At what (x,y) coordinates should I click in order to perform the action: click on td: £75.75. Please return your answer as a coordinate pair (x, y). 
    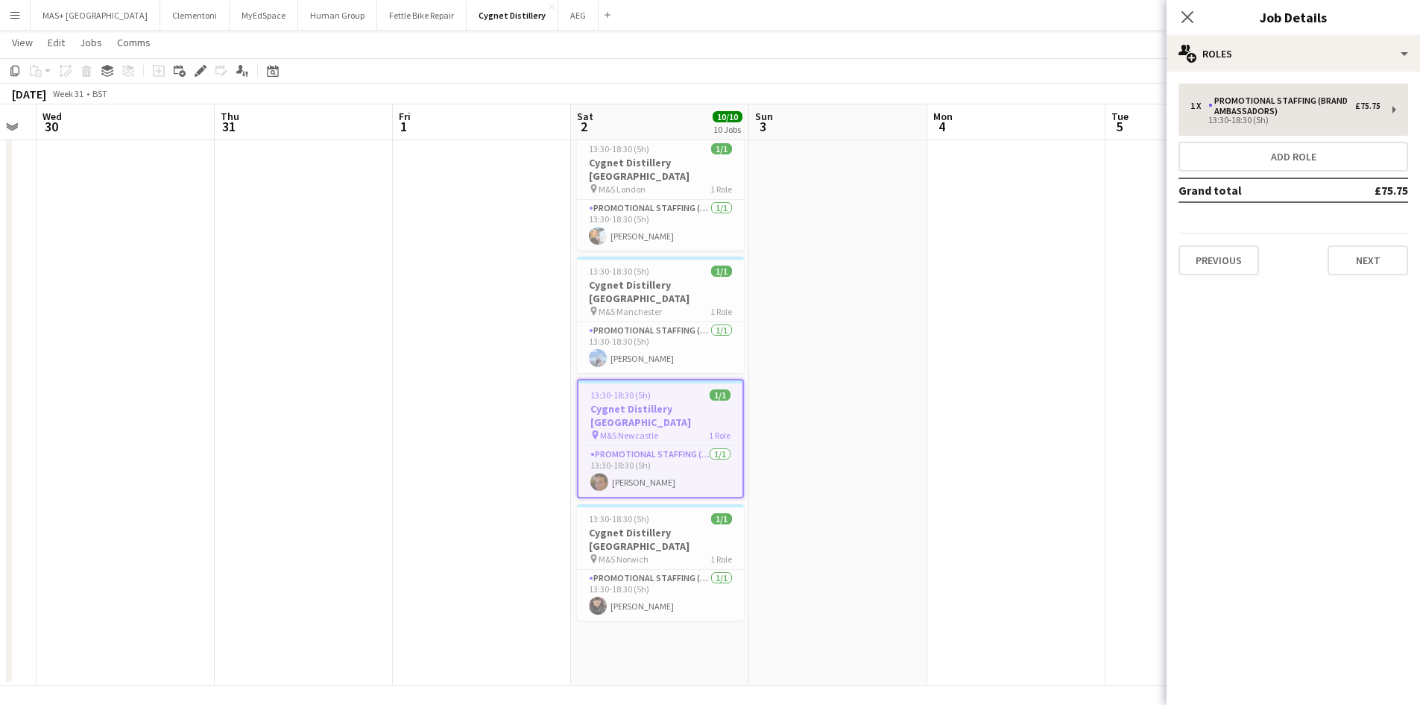
    Looking at the image, I should click on (1368, 190).